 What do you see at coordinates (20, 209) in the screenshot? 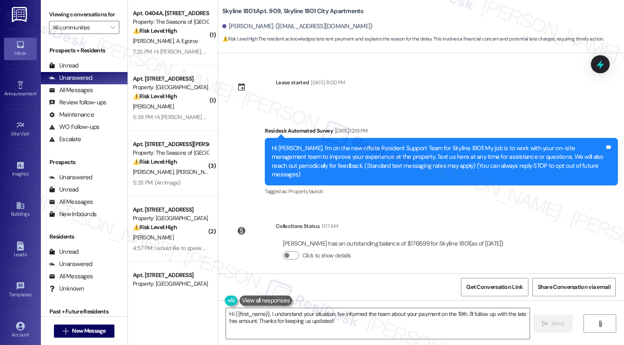
I see `a: Buildings` at bounding box center [20, 209].